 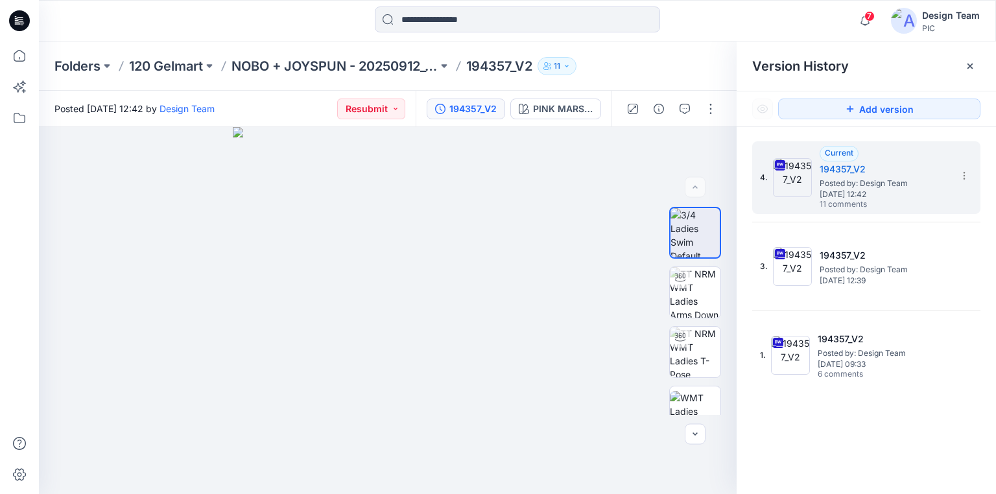 What do you see at coordinates (335, 66) in the screenshot?
I see `a: NOBO + JOYSPUN - 20250912_120_GC` at bounding box center [335, 66].